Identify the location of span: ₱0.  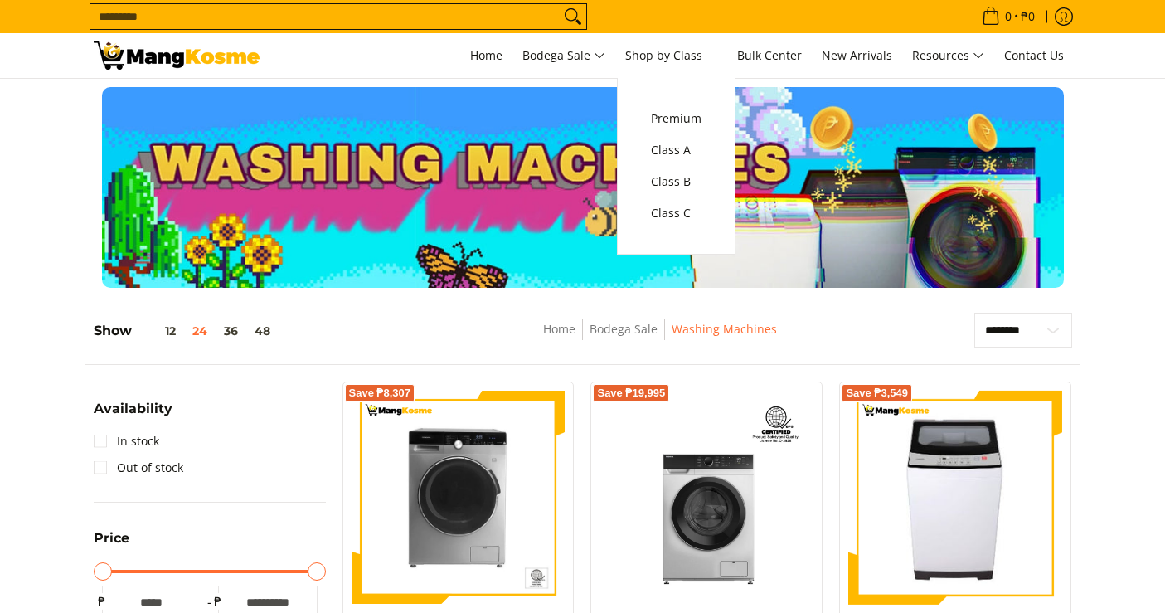
(1027, 17).